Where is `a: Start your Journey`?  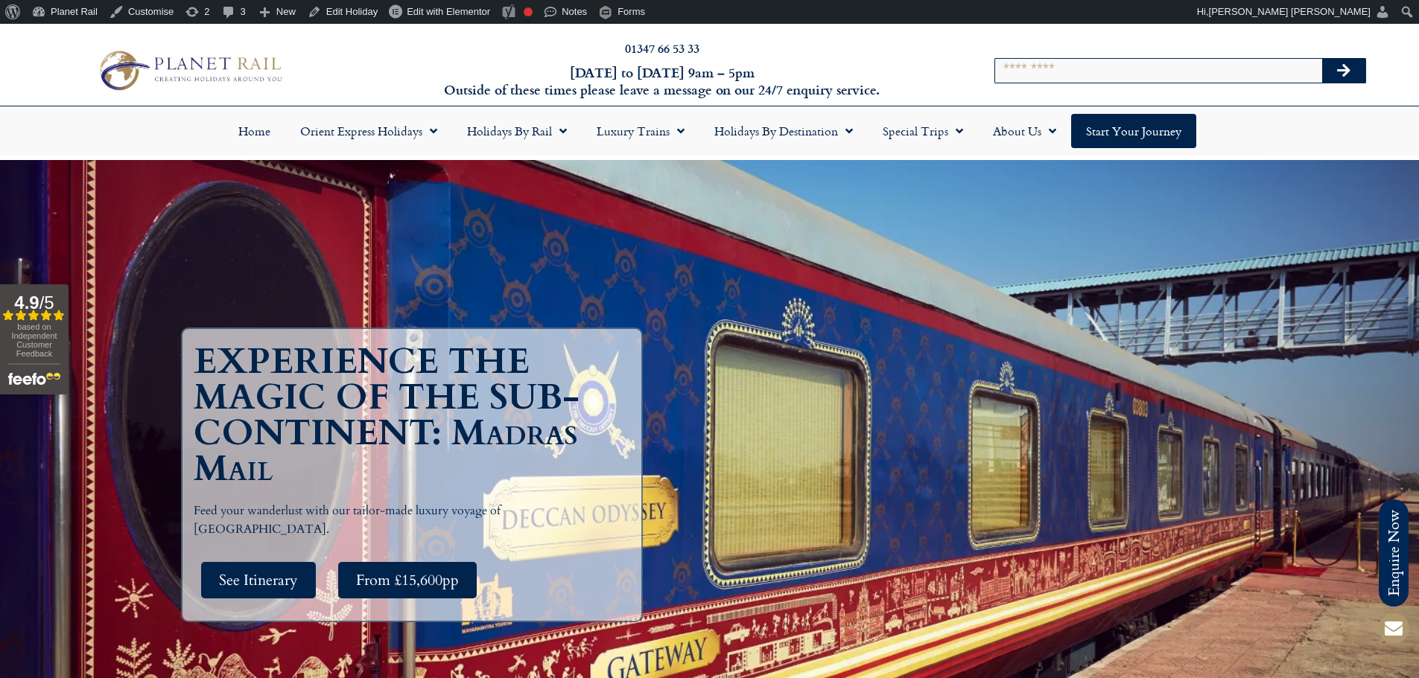
a: Start your Journey is located at coordinates (1133, 131).